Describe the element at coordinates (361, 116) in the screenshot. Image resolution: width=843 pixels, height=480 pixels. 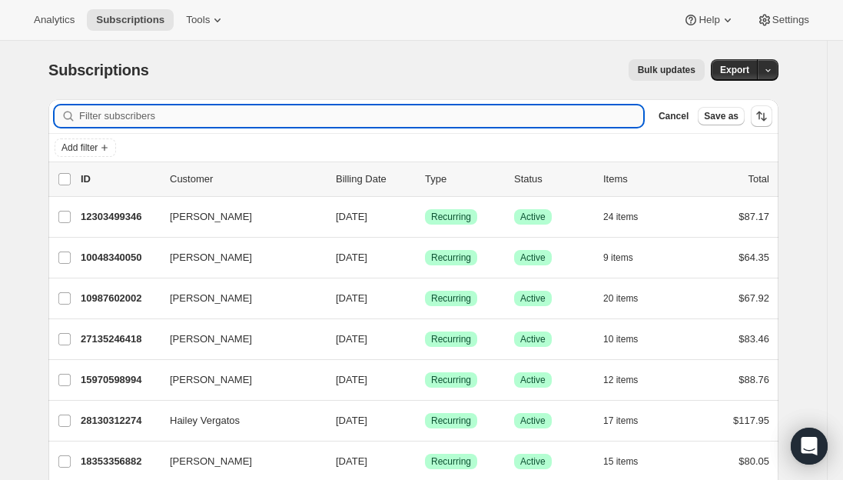
I see `input: Filter subscribers` at that location.